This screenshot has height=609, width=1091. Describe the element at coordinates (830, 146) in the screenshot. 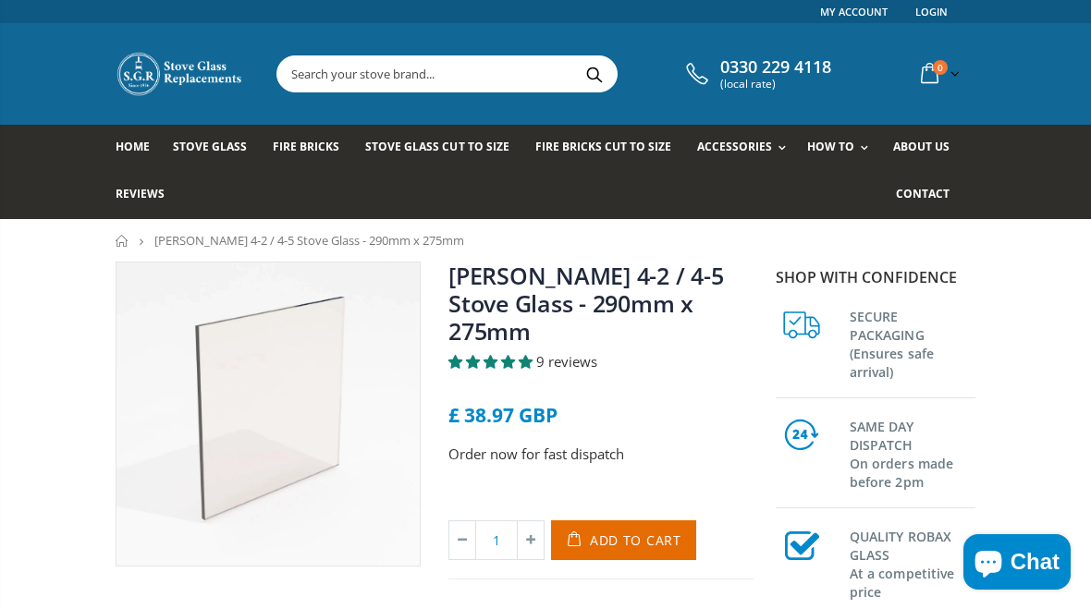

I see `span: How To` at that location.